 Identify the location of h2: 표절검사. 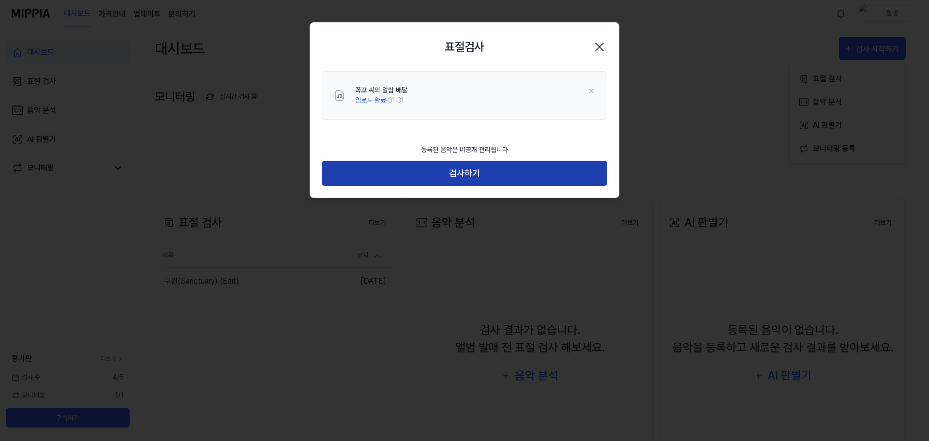
(464, 47).